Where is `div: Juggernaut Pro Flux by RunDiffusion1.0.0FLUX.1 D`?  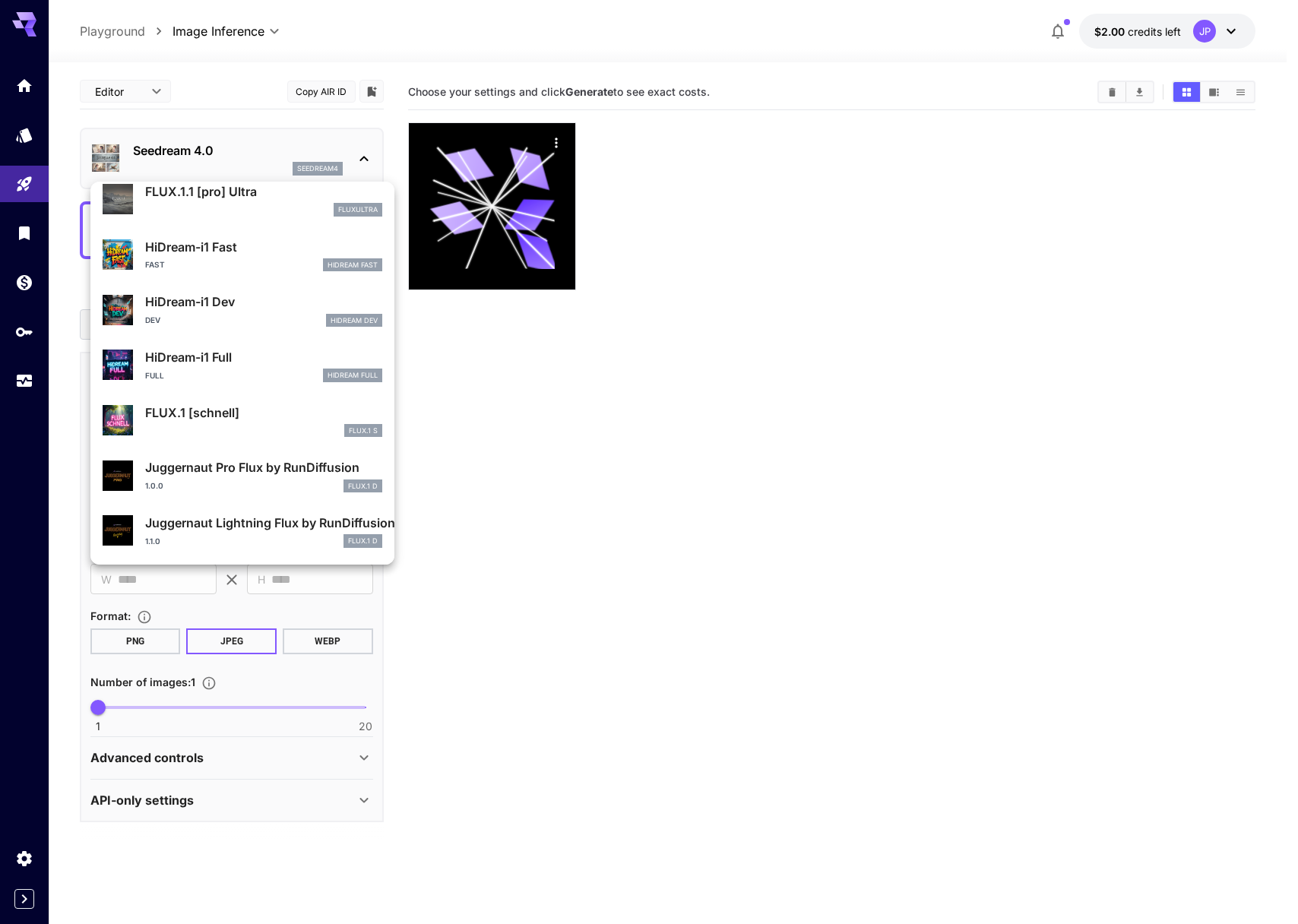 div: Juggernaut Pro Flux by RunDiffusion1.0.0FLUX.1 D is located at coordinates (243, 475).